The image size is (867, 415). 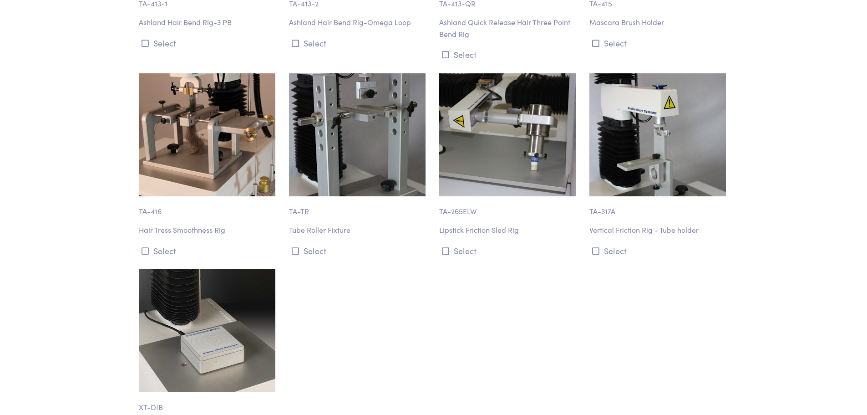 I want to click on p: Mascara Brush Holder, so click(x=659, y=22).